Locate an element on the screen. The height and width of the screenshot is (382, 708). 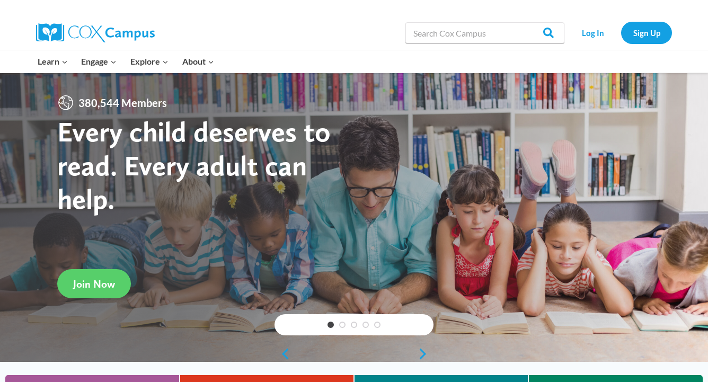
a: 3 is located at coordinates (354, 325).